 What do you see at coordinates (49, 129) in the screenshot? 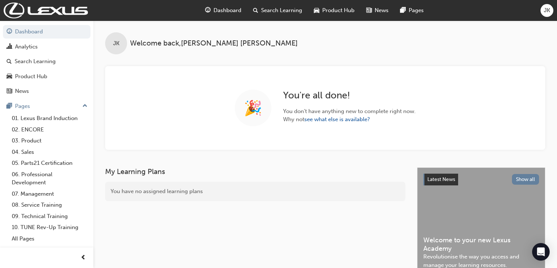
I see `a: 02. ENCORE` at bounding box center [49, 129].